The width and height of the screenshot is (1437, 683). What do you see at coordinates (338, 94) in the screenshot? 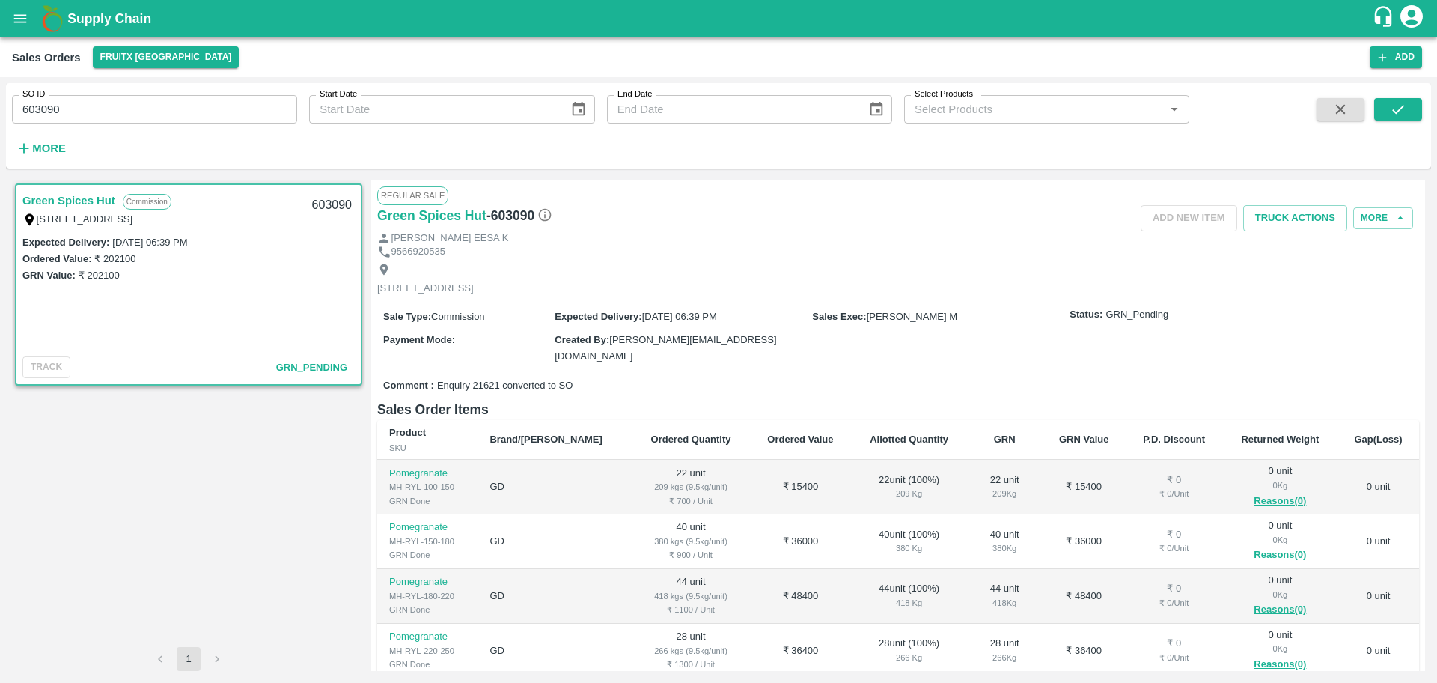
I see `label: Start Date` at bounding box center [338, 94].